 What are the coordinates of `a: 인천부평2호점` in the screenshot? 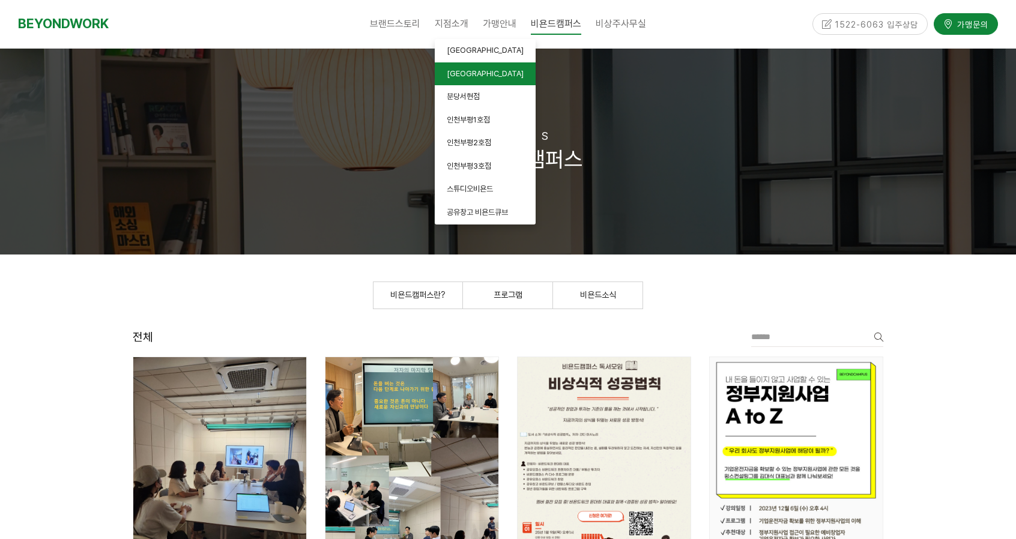 It's located at (485, 143).